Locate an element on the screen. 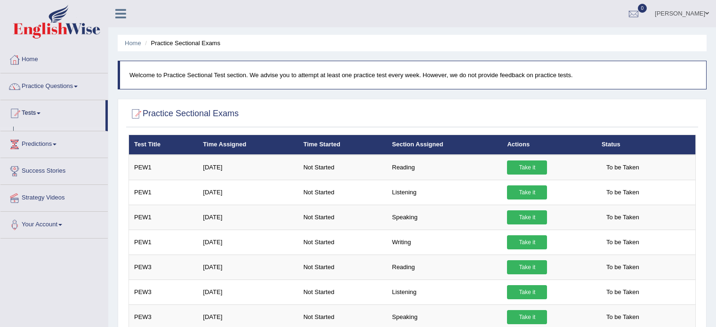 The image size is (716, 327). li: Practice Sectional Exams is located at coordinates (181, 43).